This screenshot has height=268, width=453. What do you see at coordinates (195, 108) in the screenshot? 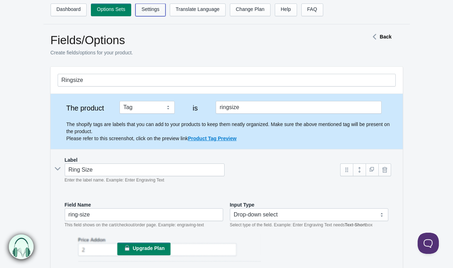
I see `label: is` at bounding box center [195, 108].